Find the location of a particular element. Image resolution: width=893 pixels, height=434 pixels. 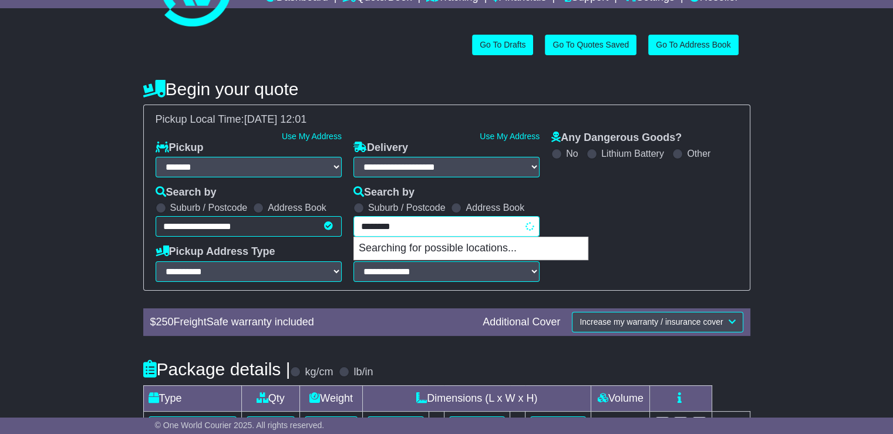

label: Other is located at coordinates (699, 153).